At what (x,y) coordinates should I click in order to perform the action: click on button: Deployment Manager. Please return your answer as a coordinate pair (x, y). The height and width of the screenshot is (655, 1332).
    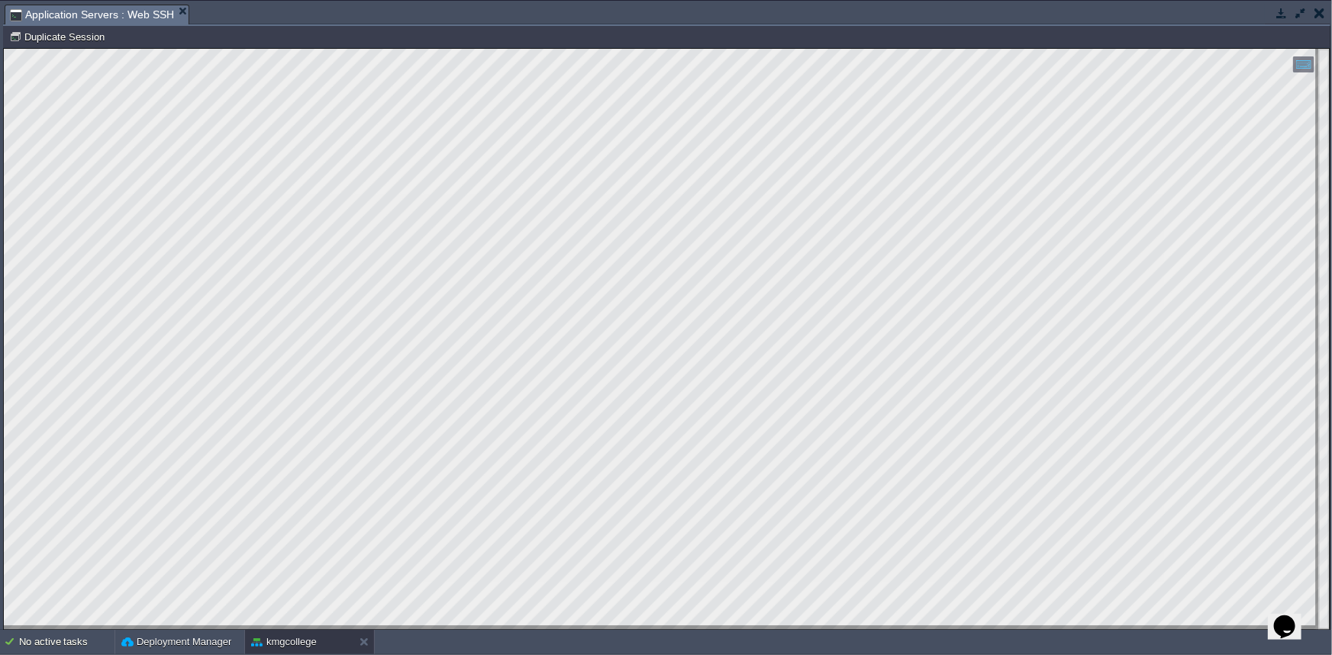
    Looking at the image, I should click on (176, 643).